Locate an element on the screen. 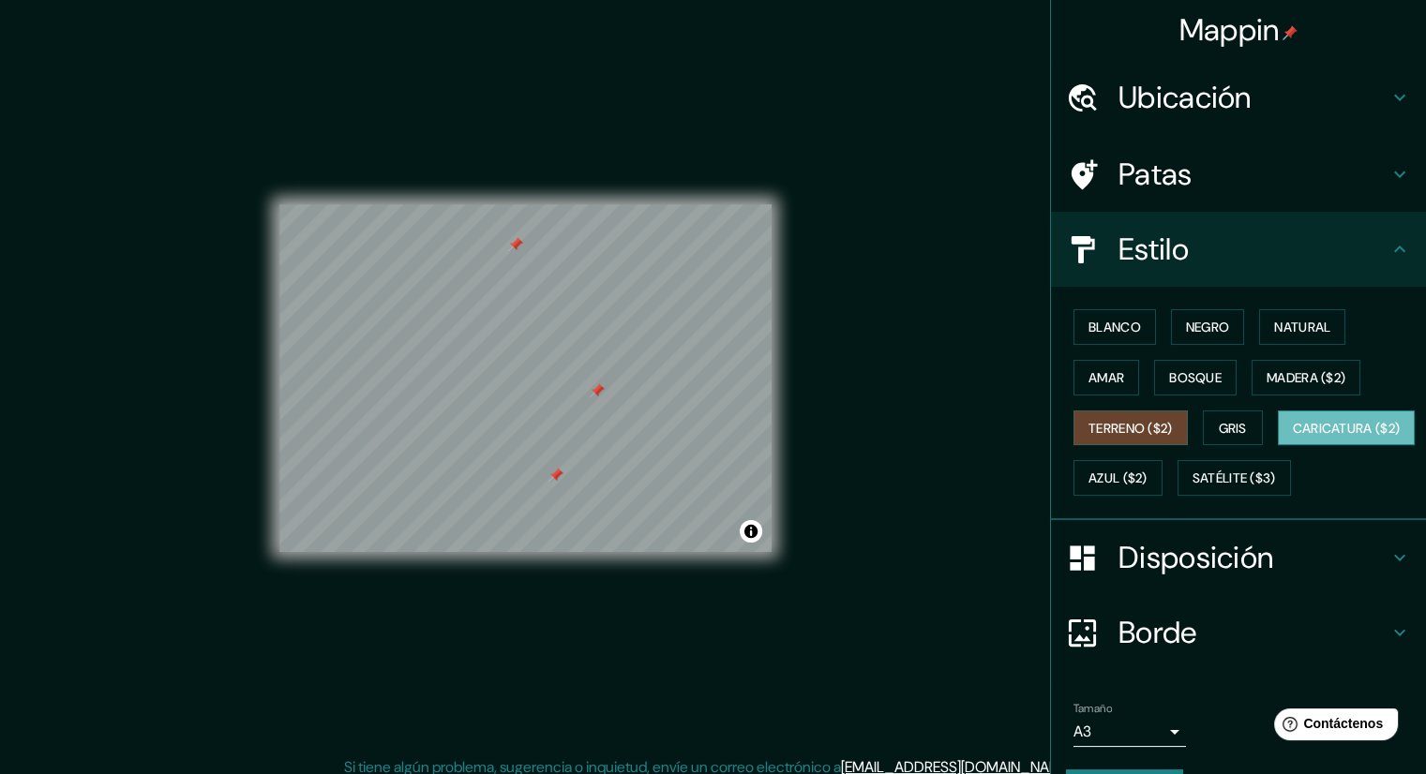  div: A3 is located at coordinates (1129, 732).